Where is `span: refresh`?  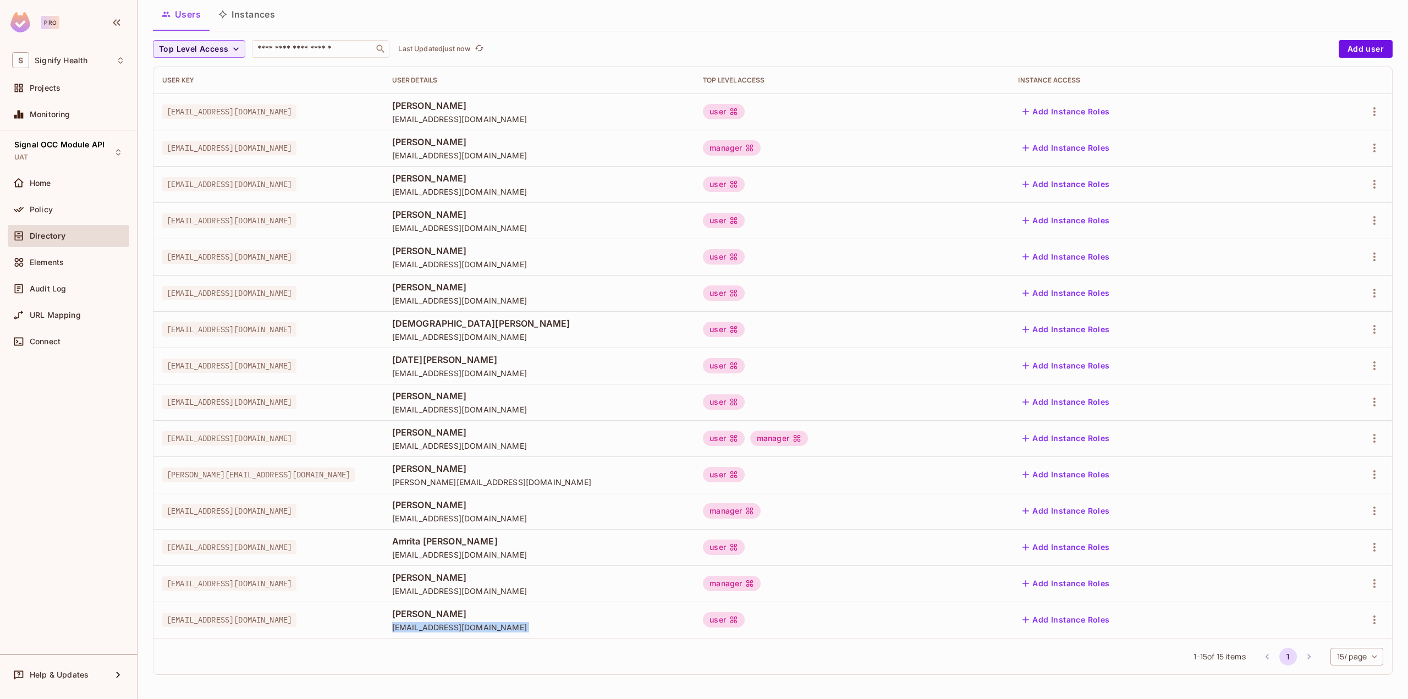 span: refresh is located at coordinates (479, 49).